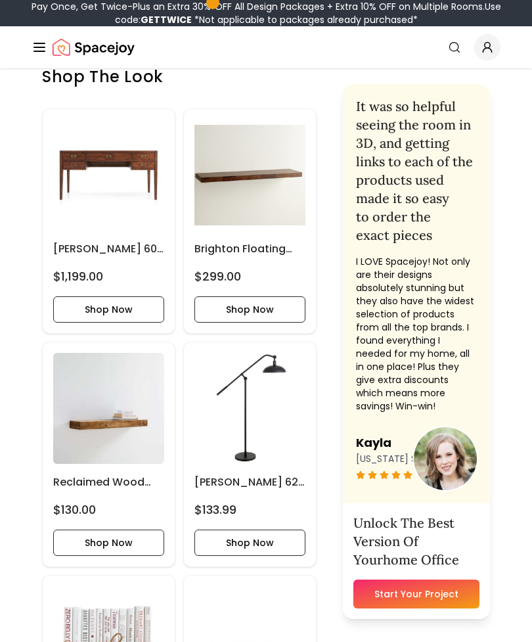 The height and width of the screenshot is (642, 532). What do you see at coordinates (74, 510) in the screenshot?
I see `h4: $130.00` at bounding box center [74, 510].